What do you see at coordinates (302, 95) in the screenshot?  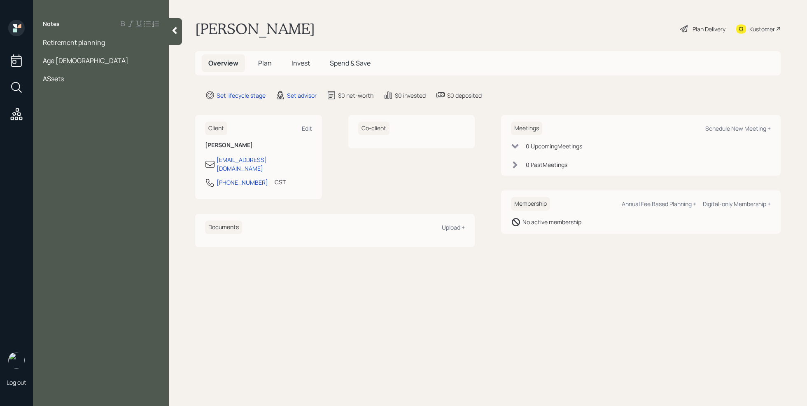 I see `div: Set advisor` at bounding box center [302, 95].